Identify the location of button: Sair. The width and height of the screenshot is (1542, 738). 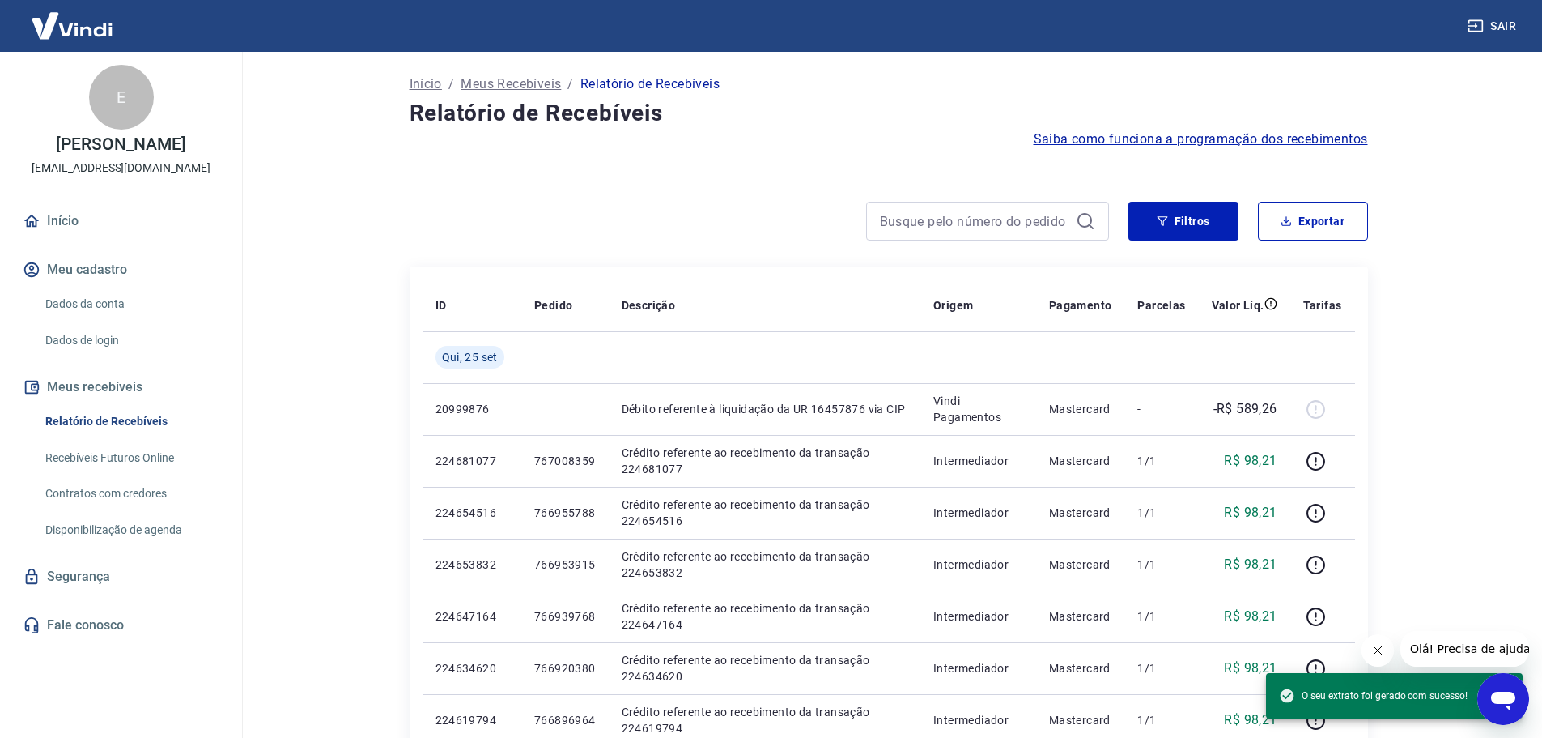
(1494, 26).